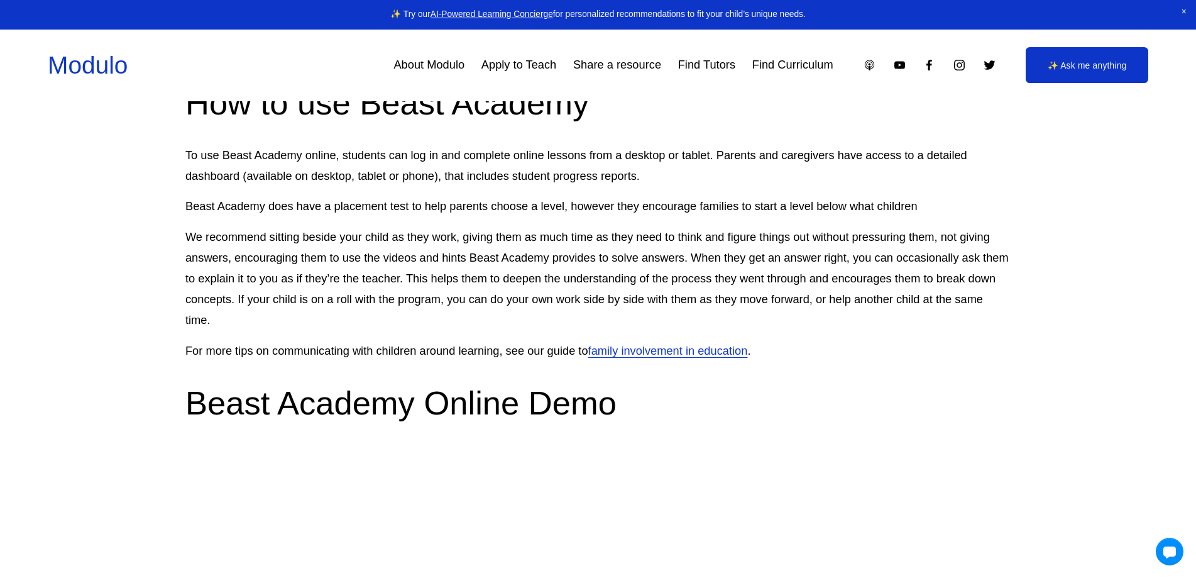 This screenshot has height=578, width=1196. Describe the element at coordinates (989, 65) in the screenshot. I see `a: Twitter` at that location.